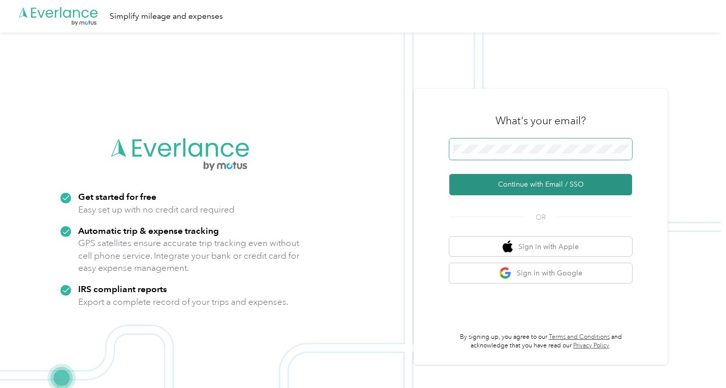 The image size is (726, 388). Describe the element at coordinates (505, 273) in the screenshot. I see `img: google logo` at that location.